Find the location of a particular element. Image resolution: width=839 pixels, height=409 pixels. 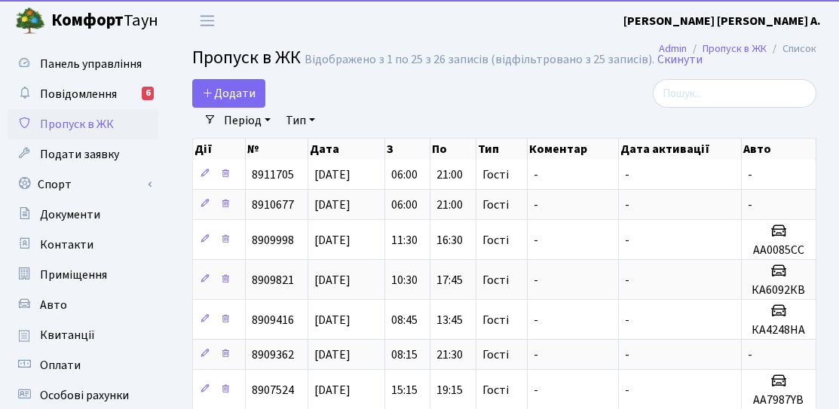

a: Період is located at coordinates (247, 121).